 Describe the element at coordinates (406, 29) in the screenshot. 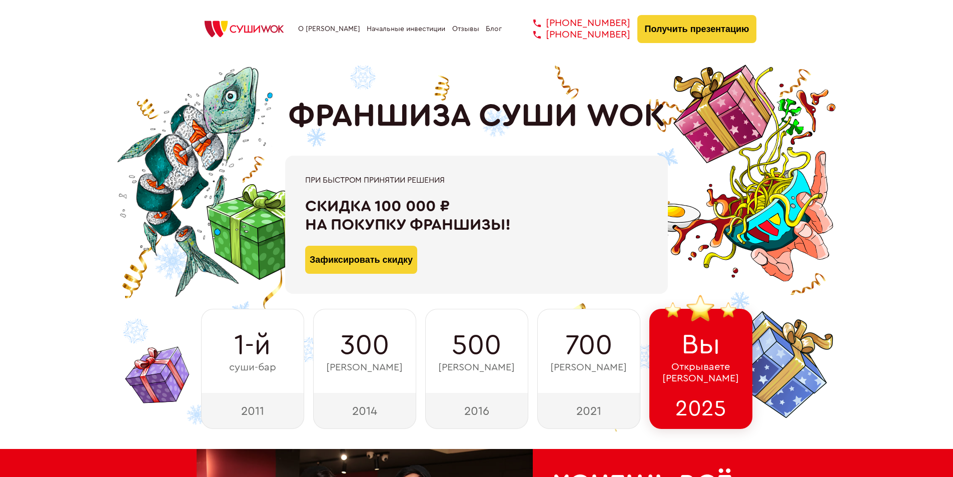

I see `a: Начальные инвестиции` at that location.